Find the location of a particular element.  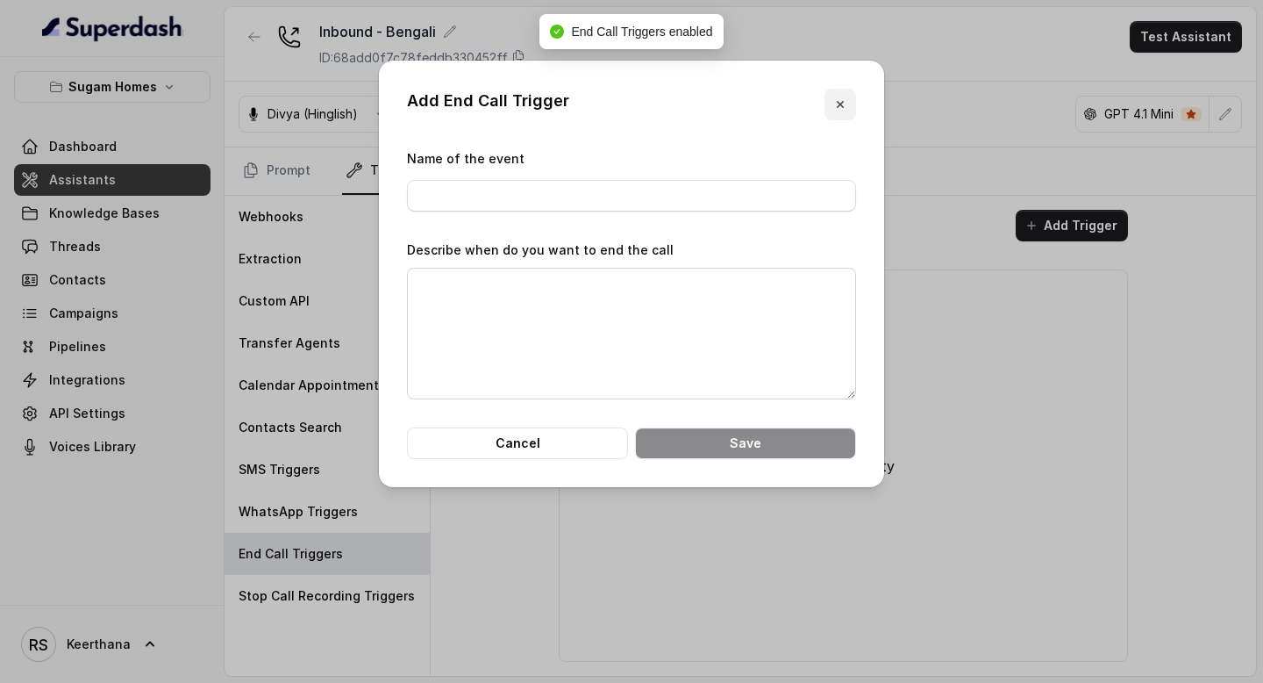

span: End Call Triggers enabled is located at coordinates (641, 32).